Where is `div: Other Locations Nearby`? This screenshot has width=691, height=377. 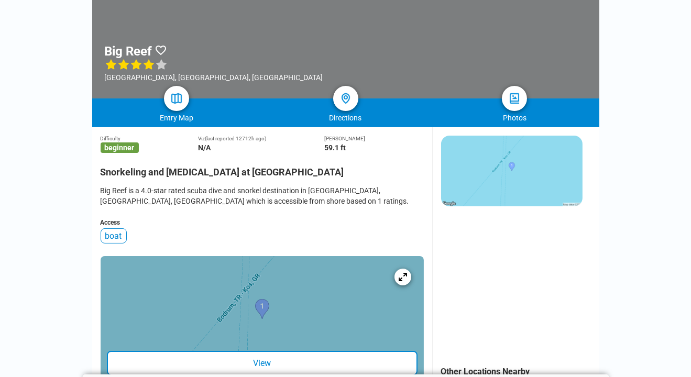 div: Other Locations Nearby is located at coordinates (521, 372).